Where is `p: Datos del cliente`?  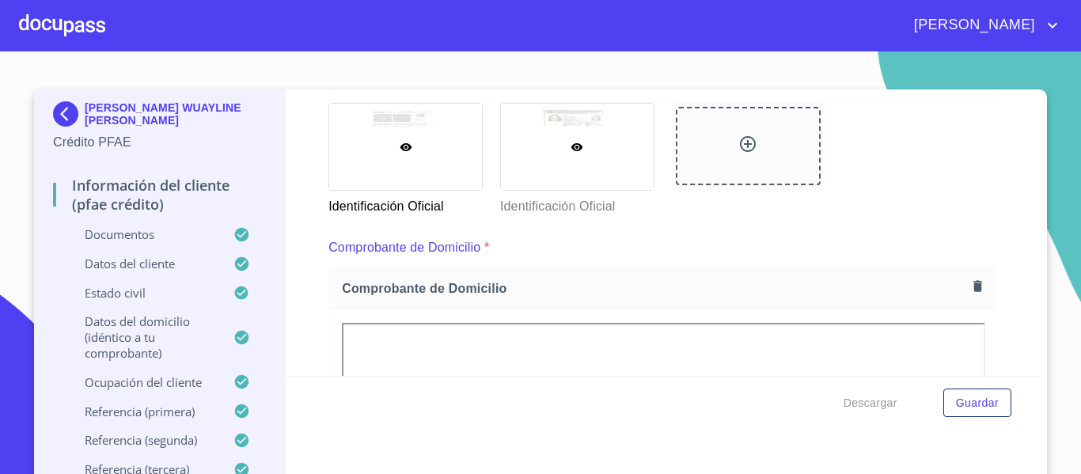 p: Datos del cliente is located at coordinates (143, 263).